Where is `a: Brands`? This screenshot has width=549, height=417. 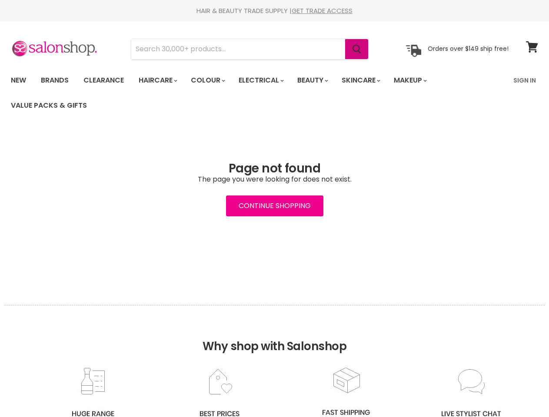
a: Brands is located at coordinates (55, 80).